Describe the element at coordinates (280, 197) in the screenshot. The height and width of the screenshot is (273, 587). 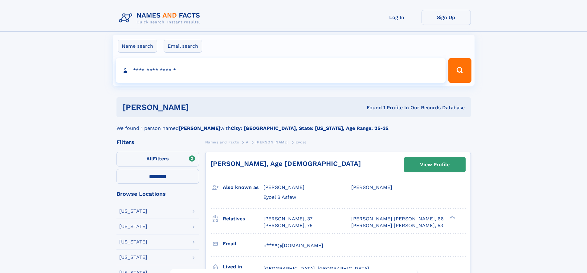
I see `span: Eyoel B Asfew` at that location.